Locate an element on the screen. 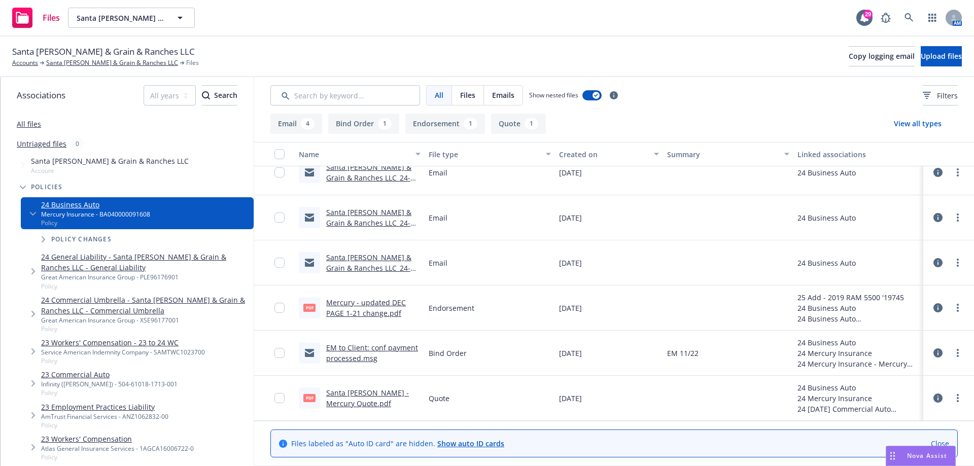 The image size is (974, 466). a: 23 Commercial Auto is located at coordinates (109, 375).